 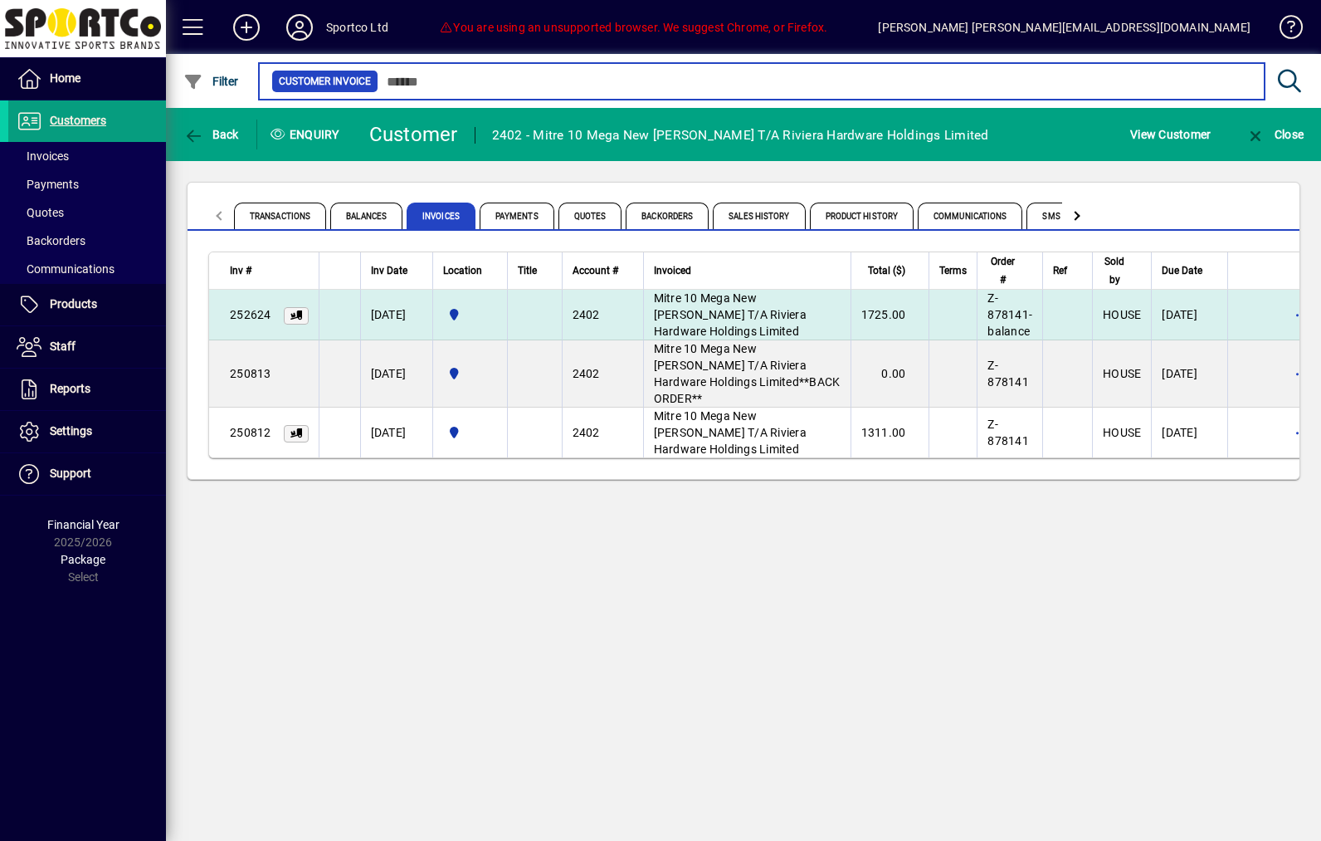 What do you see at coordinates (87, 184) in the screenshot?
I see `a: Payments` at bounding box center [87, 184].